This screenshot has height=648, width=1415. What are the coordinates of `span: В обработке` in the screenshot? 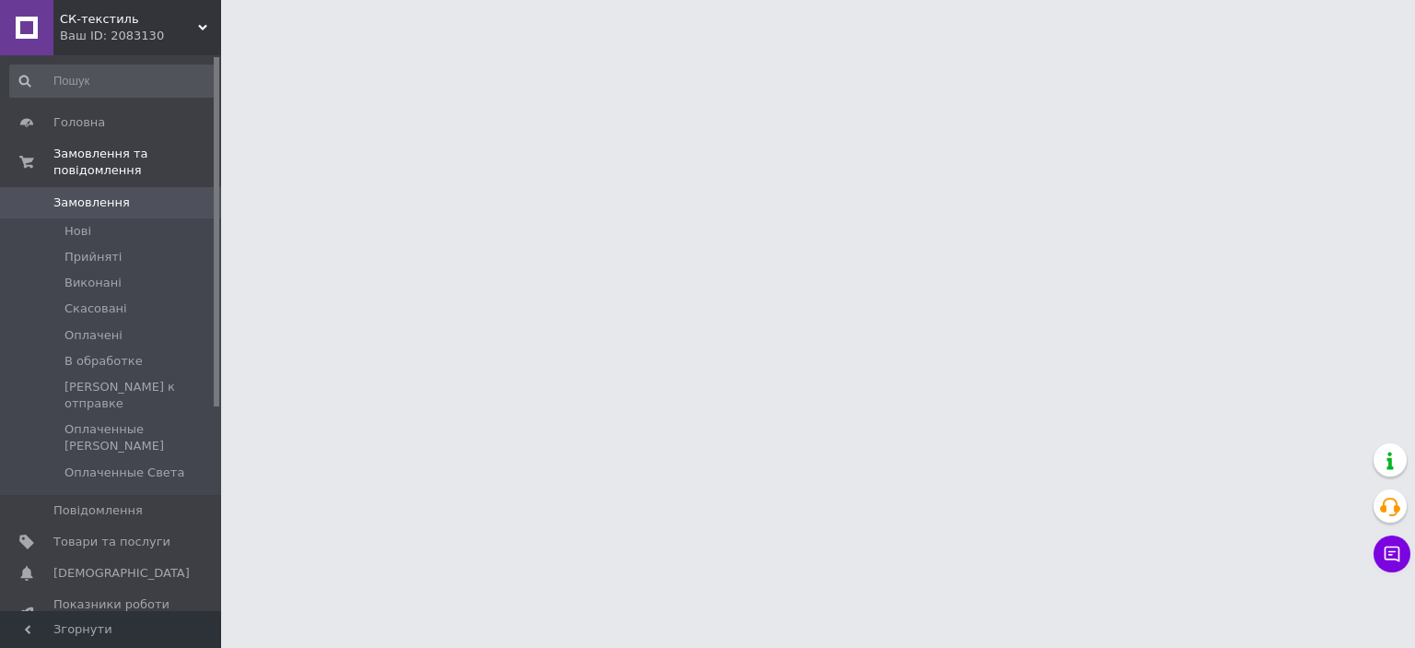 It's located at (103, 361).